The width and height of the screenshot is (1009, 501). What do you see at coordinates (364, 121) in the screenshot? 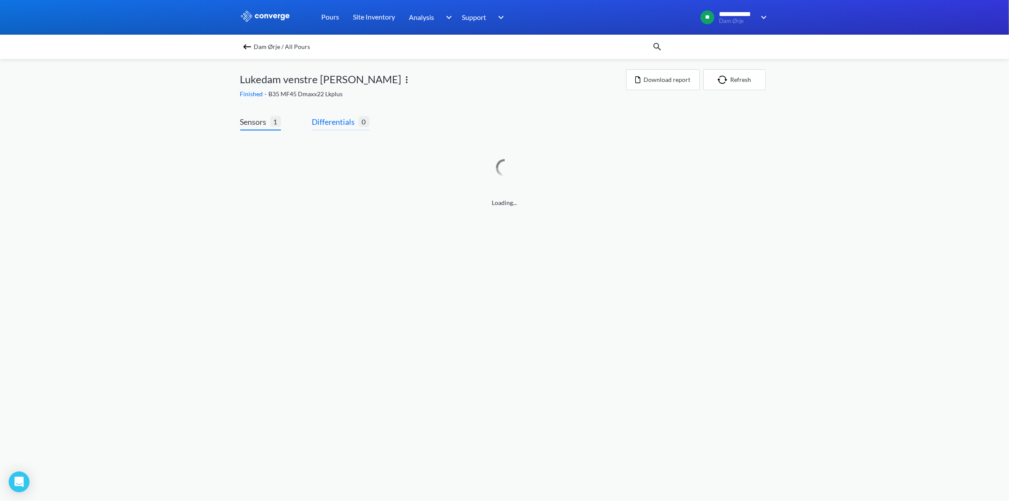
I see `span: 0` at bounding box center [364, 121].